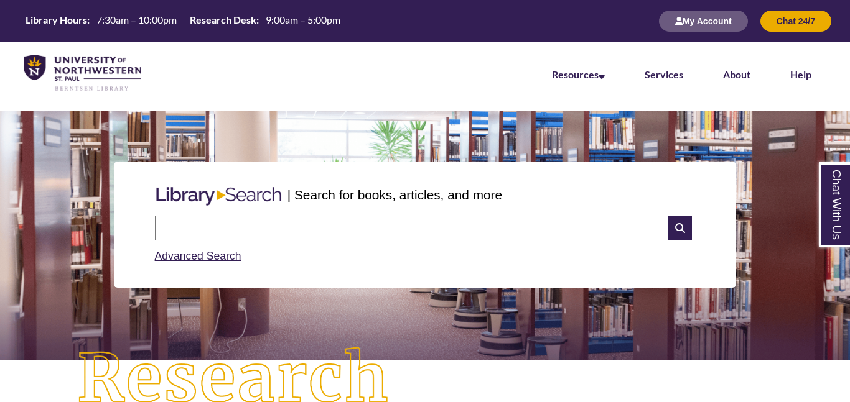  I want to click on p: | Search for books, articles, and more, so click(394, 195).